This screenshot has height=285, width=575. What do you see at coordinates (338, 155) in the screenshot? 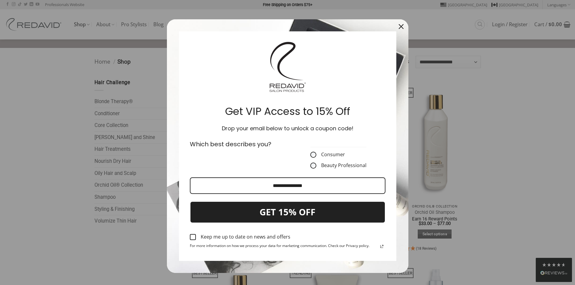
I see `label: Consumer` at bounding box center [338, 155].